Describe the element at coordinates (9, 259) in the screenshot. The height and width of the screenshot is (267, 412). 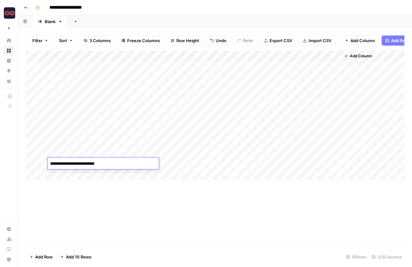
I see `button: Help + Support` at that location.